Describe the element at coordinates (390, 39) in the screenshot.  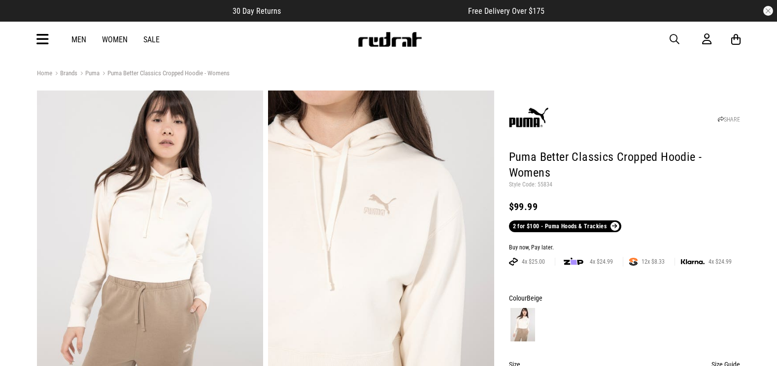
I see `img: Redrat logo` at that location.